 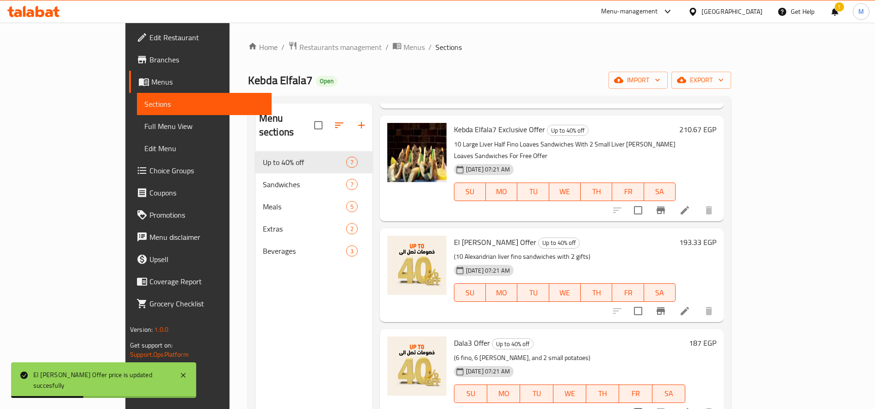 What do you see at coordinates (207, 259) in the screenshot?
I see `span: Upsell` at bounding box center [207, 259].